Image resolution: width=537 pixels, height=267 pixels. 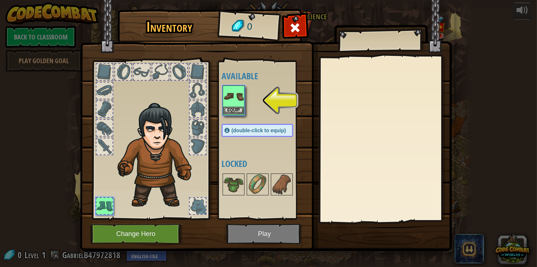 What do you see at coordinates (234, 110) in the screenshot?
I see `button: Equip` at bounding box center [234, 110].